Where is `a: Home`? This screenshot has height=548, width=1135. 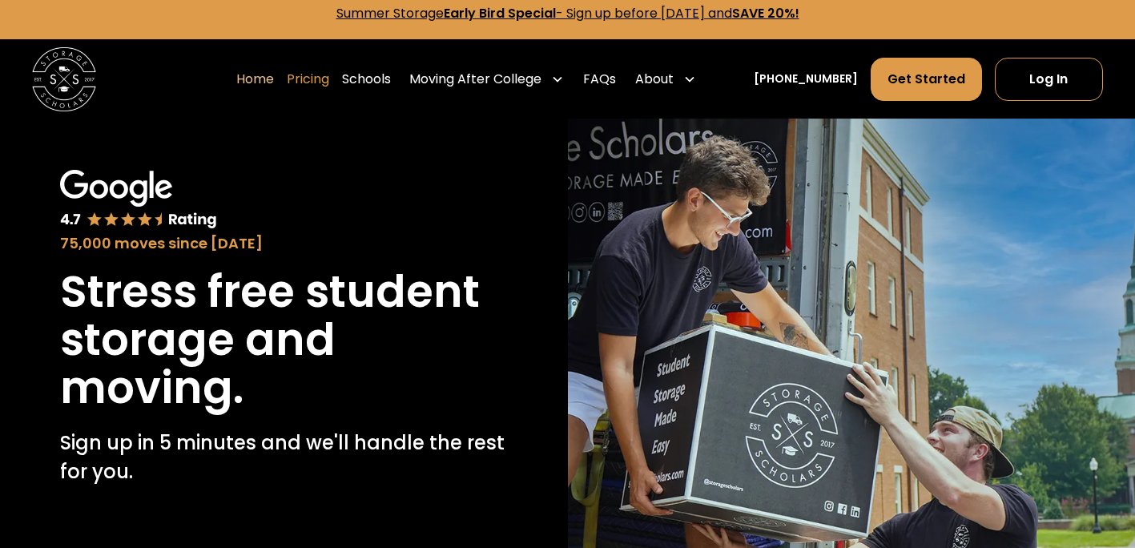 a: Home is located at coordinates (255, 79).